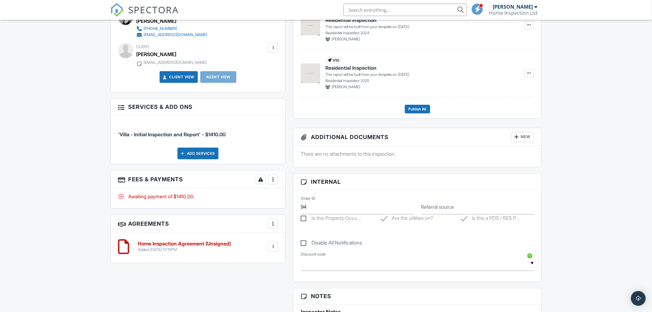 Image resolution: width=652 pixels, height=312 pixels. Describe the element at coordinates (407, 219) in the screenshot. I see `label: Are the utilities on?` at that location.